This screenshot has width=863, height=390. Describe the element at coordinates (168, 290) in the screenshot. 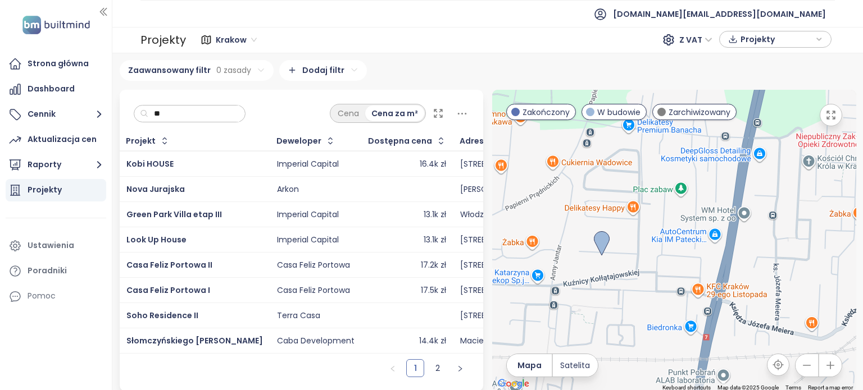

I see `a: Casa Feliz Portowa I` at that location.